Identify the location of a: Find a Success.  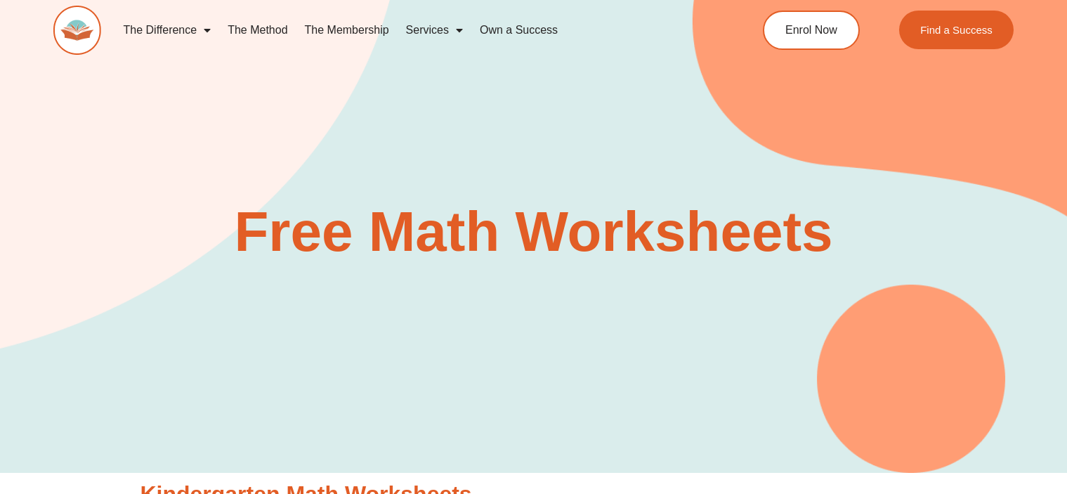
(957, 30).